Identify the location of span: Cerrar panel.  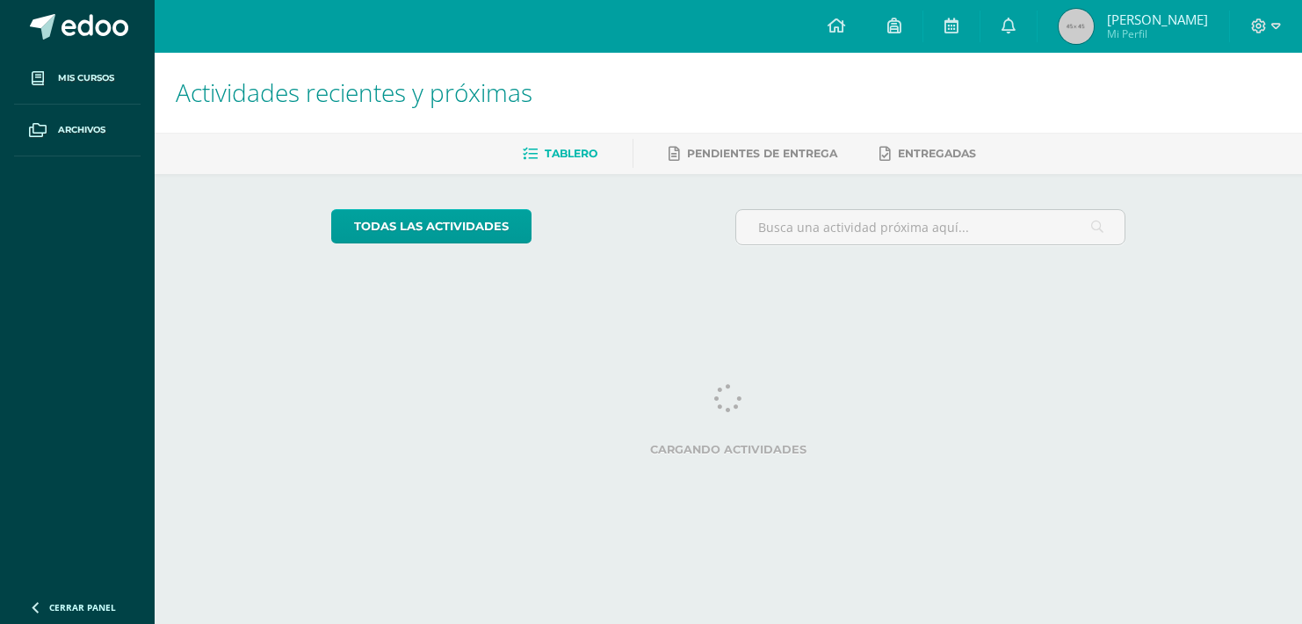
(83, 607).